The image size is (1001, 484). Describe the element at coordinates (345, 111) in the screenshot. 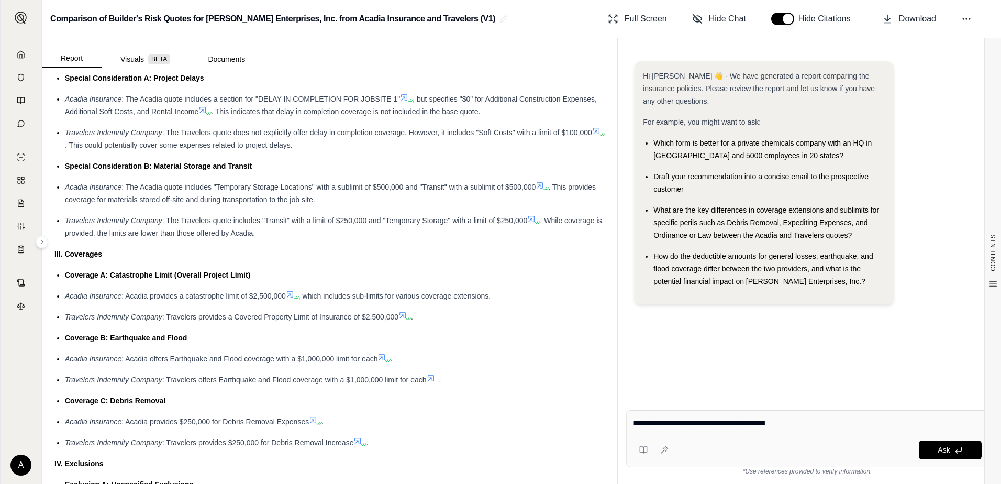

I see `span: . This indicates that delay in completion coverage is not included in the base quote.` at that location.